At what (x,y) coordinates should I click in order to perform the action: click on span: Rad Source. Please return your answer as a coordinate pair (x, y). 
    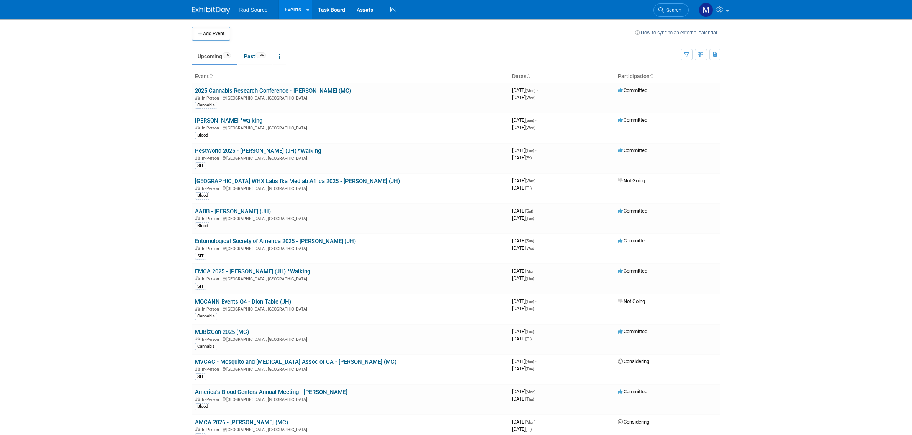
    Looking at the image, I should click on (253, 10).